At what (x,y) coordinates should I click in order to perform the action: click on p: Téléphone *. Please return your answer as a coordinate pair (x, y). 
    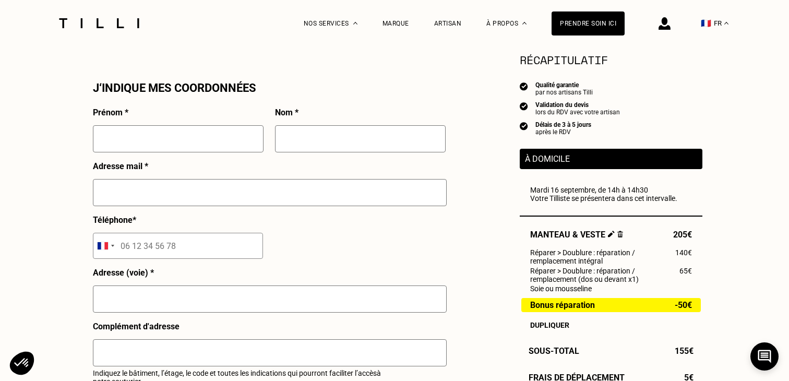
    Looking at the image, I should click on (114, 220).